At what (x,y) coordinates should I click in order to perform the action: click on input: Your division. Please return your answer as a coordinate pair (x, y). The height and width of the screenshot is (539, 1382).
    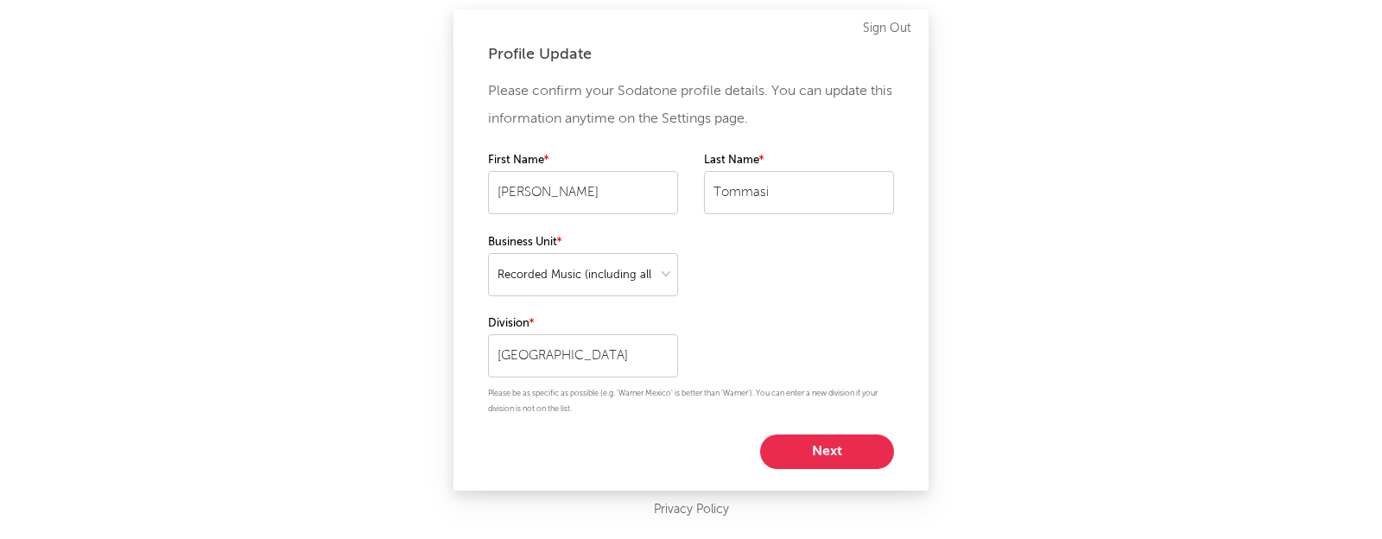
    Looking at the image, I should click on (583, 356).